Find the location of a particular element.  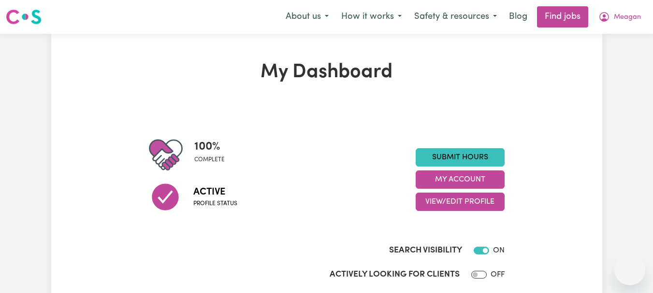

span: Profile status is located at coordinates (215, 204).